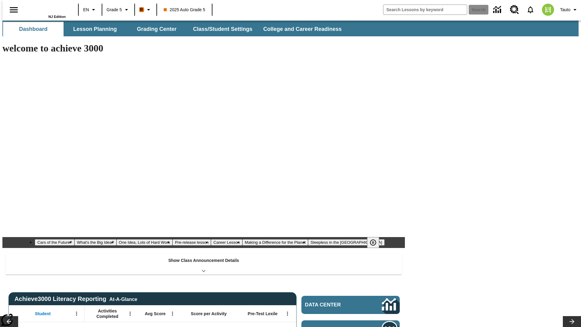 The width and height of the screenshot is (581, 327). What do you see at coordinates (571, 321) in the screenshot?
I see `button: Lesson carousel, Next` at bounding box center [571, 321].